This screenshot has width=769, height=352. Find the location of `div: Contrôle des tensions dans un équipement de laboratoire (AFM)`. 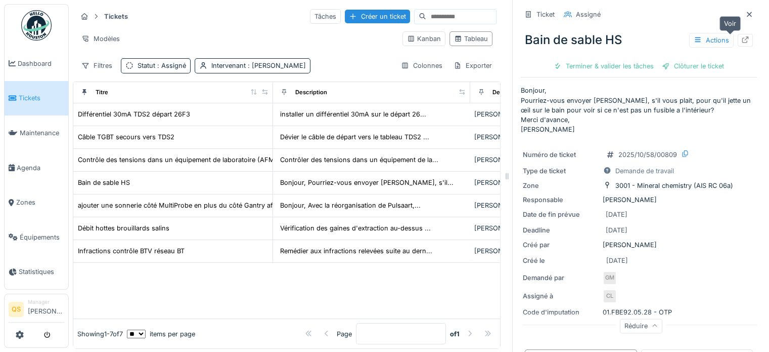

div: Contrôle des tensions dans un équipement de laboratoire (AFM) is located at coordinates (178, 159).